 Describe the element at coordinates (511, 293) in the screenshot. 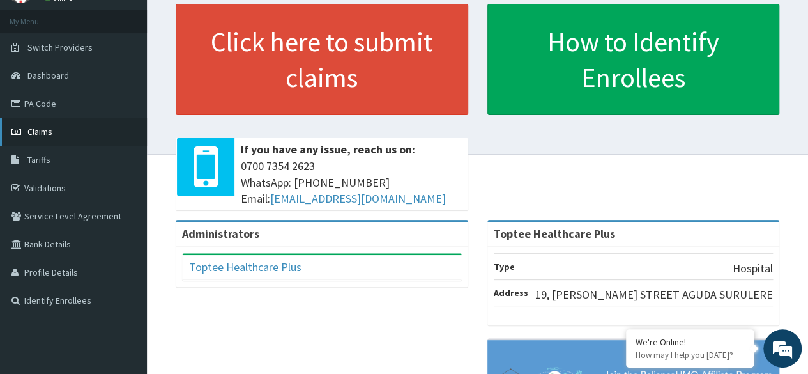

I see `b: Address` at that location.